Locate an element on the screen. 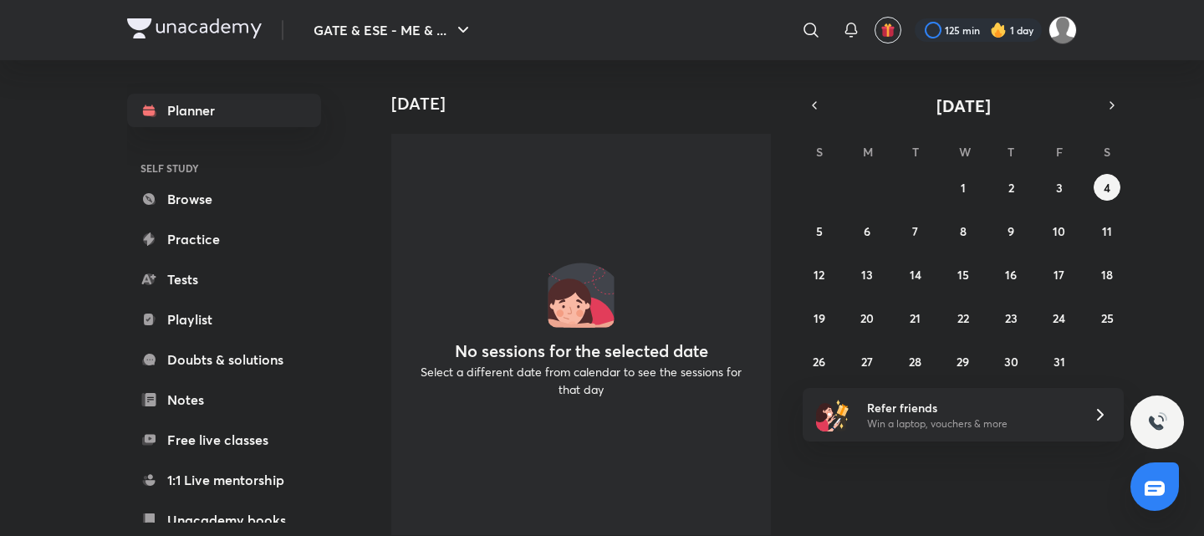  a: Free live classes is located at coordinates (224, 440).